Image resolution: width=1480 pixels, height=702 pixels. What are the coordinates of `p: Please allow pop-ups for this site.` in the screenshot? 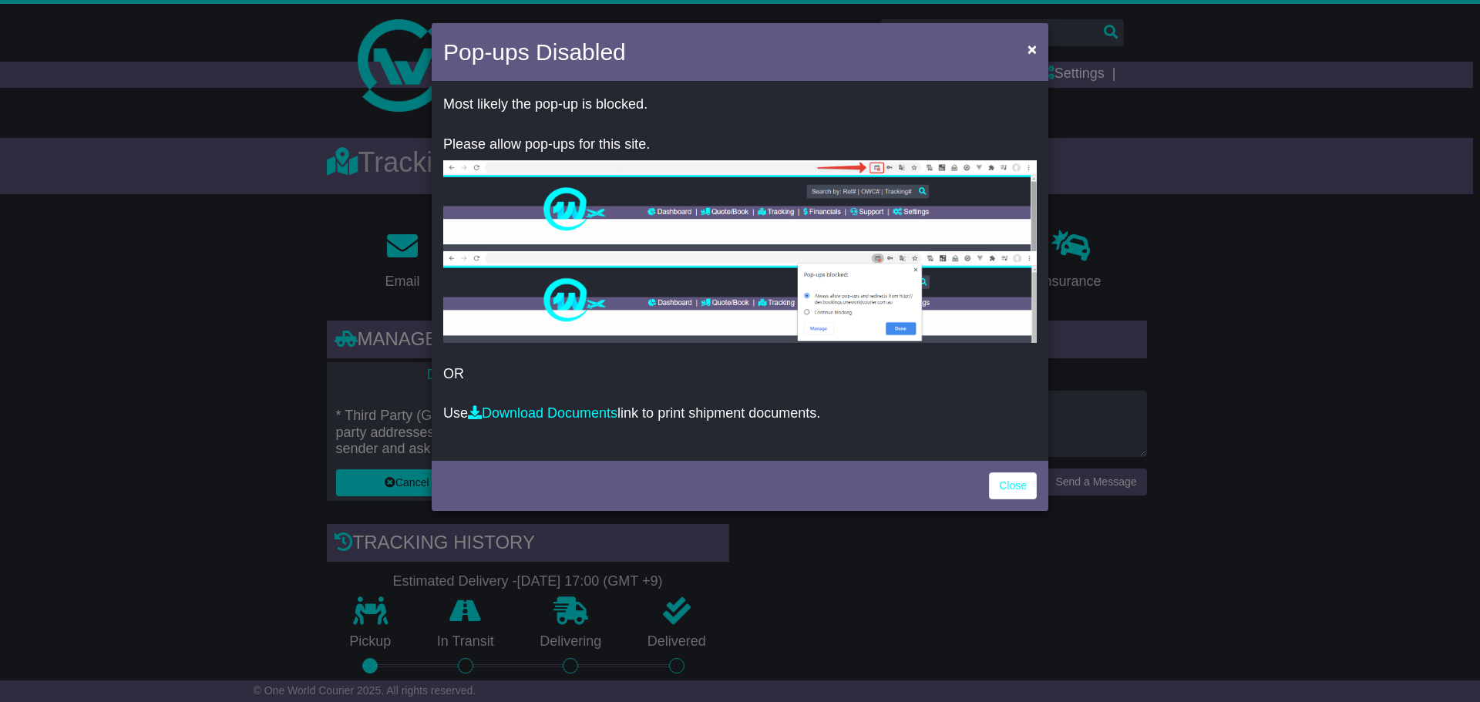 It's located at (740, 145).